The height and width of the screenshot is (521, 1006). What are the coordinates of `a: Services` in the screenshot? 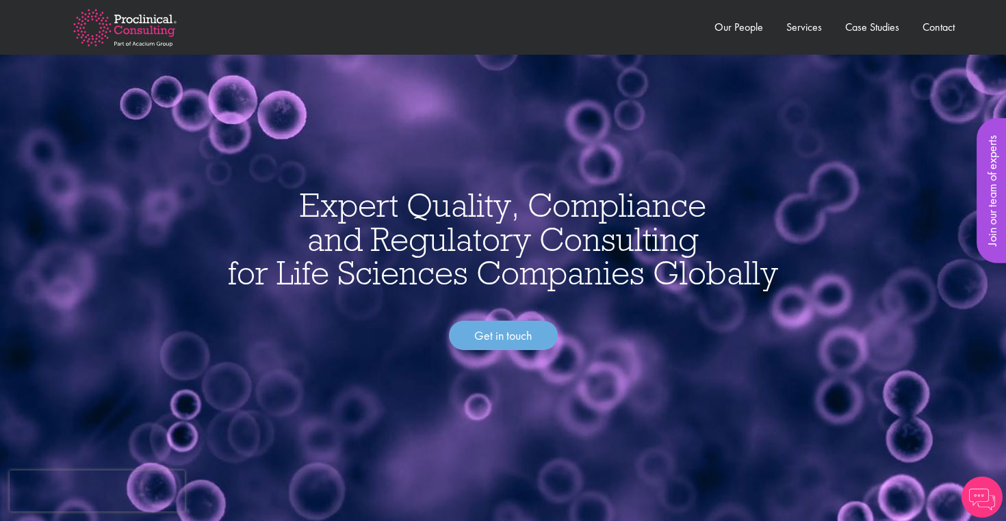 It's located at (804, 27).